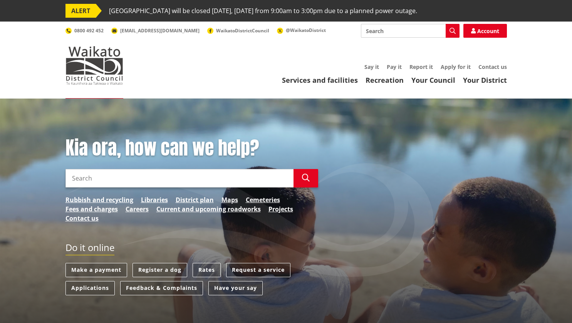 This screenshot has width=572, height=323. Describe the element at coordinates (485, 80) in the screenshot. I see `a: Your District` at that location.